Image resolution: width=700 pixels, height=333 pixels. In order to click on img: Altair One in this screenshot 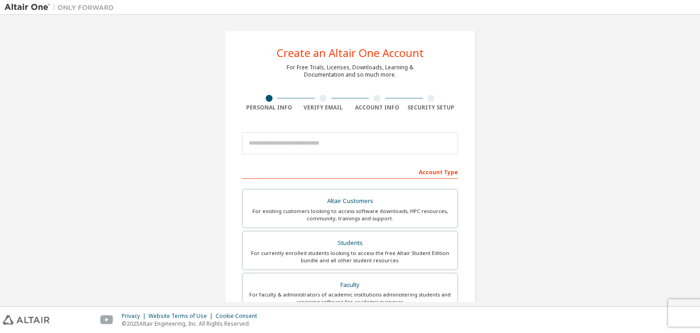, I will do `click(62, 7)`.